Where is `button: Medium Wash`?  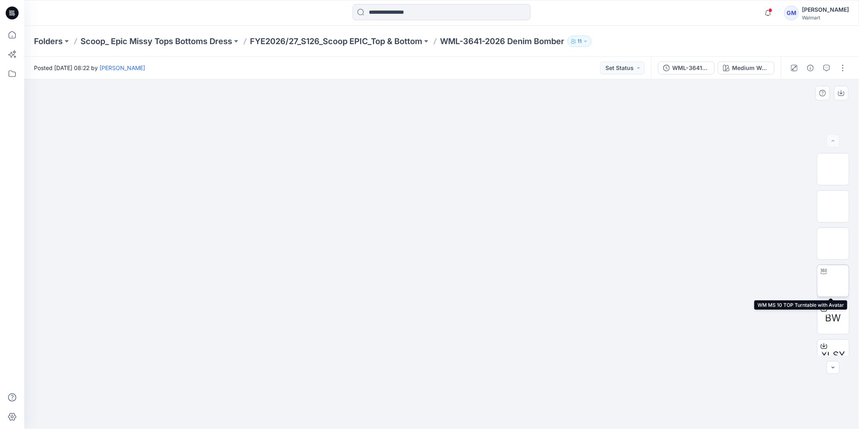
button: Medium Wash is located at coordinates (746, 68).